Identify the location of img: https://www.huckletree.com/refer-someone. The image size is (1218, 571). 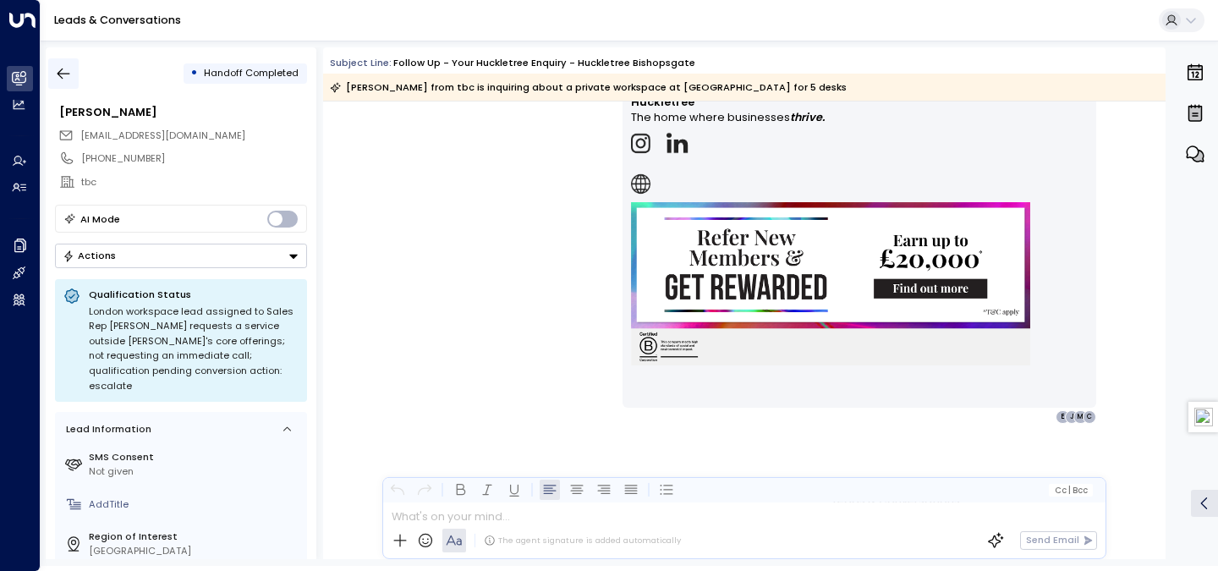
(831, 283).